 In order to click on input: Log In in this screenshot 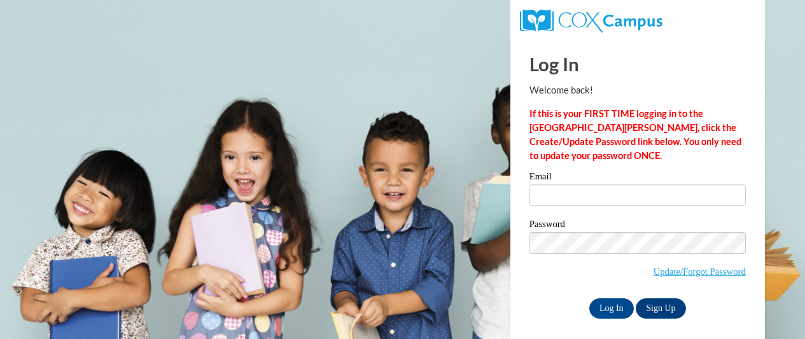, I will do `click(611, 309)`.